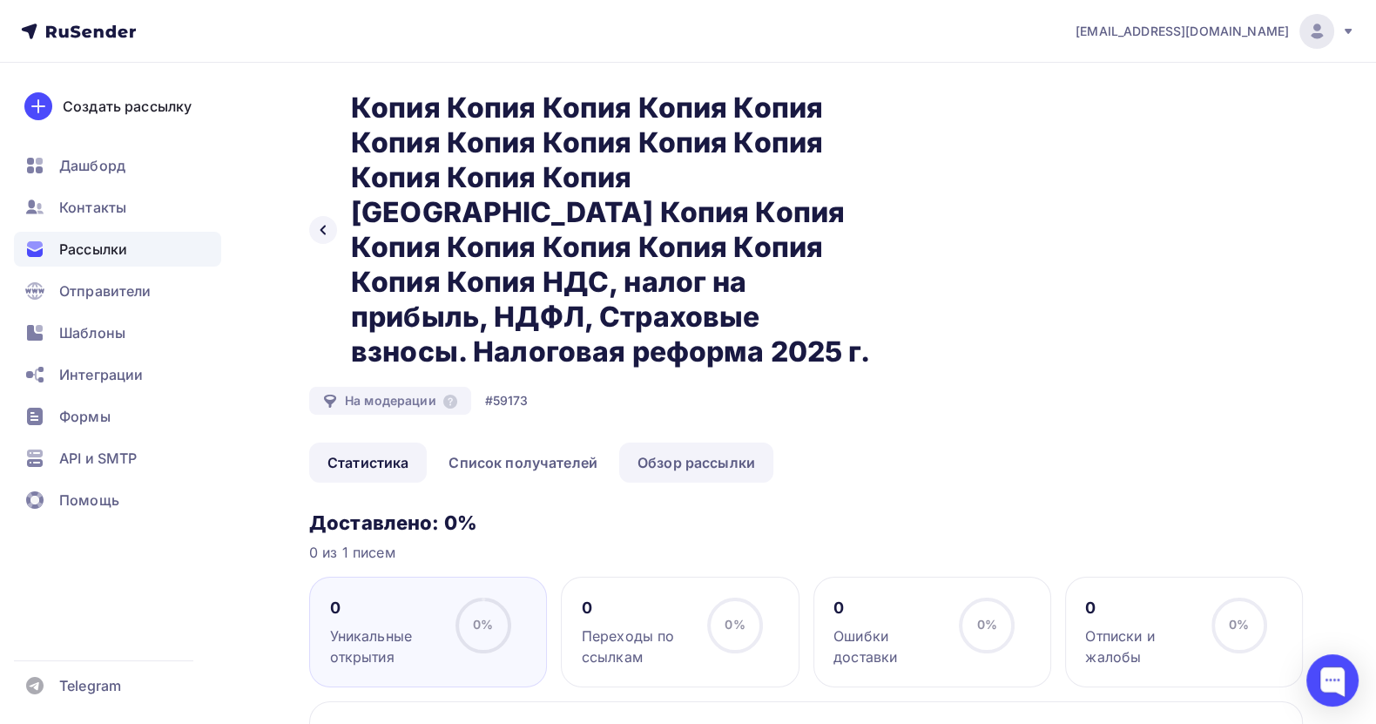 The height and width of the screenshot is (724, 1376). Describe the element at coordinates (101, 374) in the screenshot. I see `span: Интеграции` at that location.